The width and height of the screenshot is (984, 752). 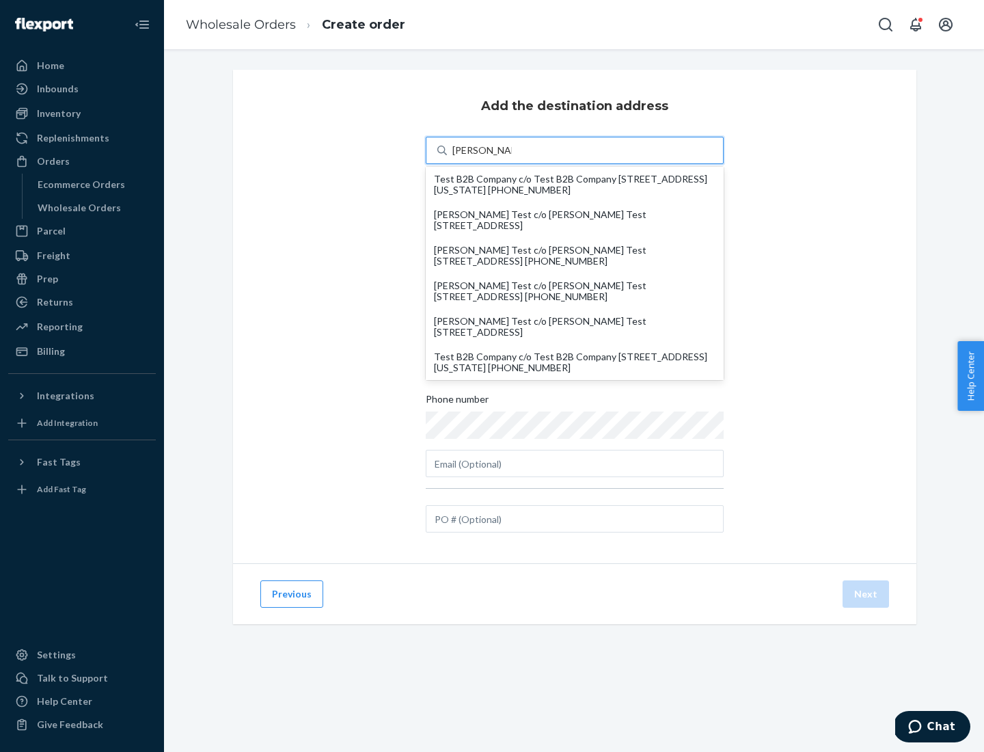 What do you see at coordinates (82, 327) in the screenshot?
I see `a: Reporting` at bounding box center [82, 327].